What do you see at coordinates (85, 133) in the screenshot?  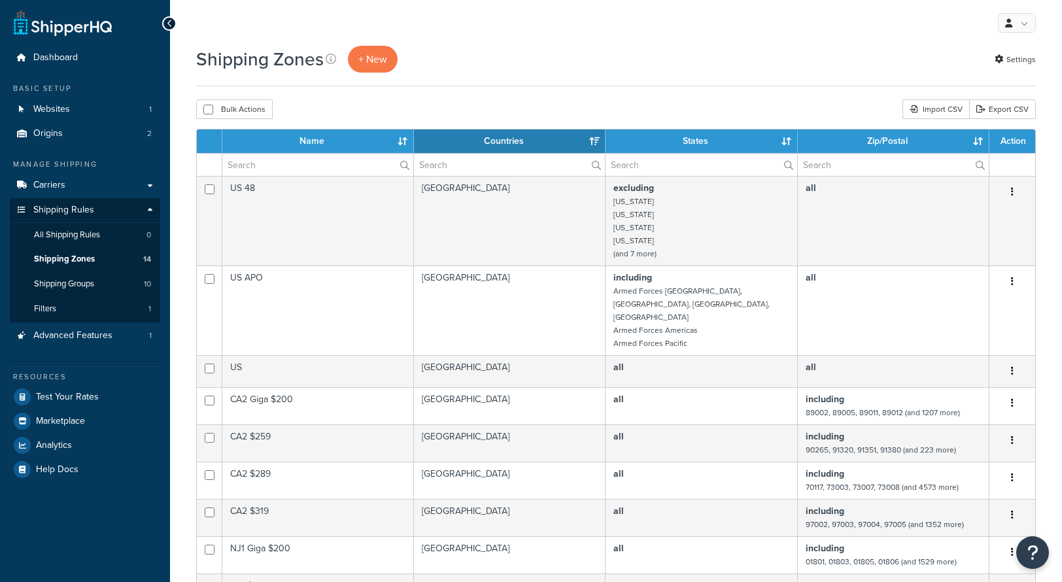 I see `a: Origins 2` at bounding box center [85, 133].